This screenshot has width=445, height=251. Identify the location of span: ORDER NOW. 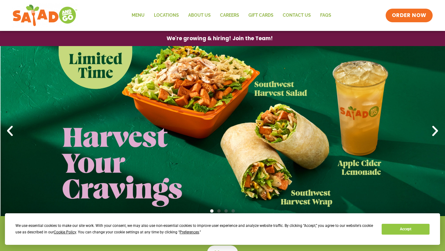
(409, 15).